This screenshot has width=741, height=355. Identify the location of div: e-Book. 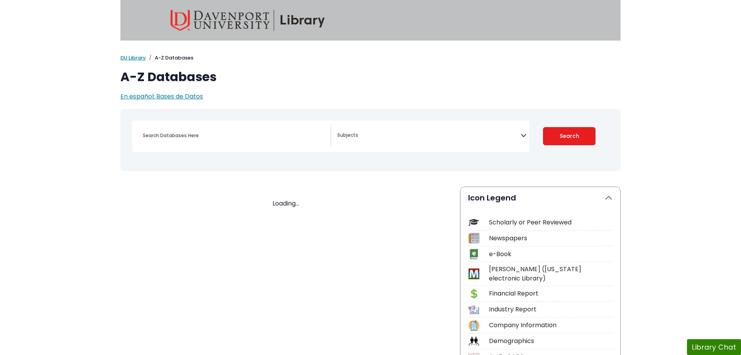
(551, 254).